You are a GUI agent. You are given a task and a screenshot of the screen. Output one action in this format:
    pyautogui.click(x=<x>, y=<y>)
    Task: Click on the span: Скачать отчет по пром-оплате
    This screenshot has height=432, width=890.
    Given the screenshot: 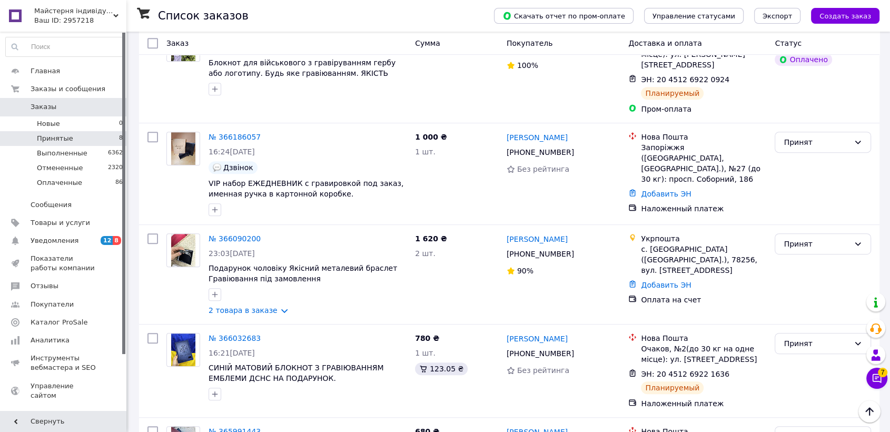 What is the action you would take?
    pyautogui.click(x=563, y=16)
    